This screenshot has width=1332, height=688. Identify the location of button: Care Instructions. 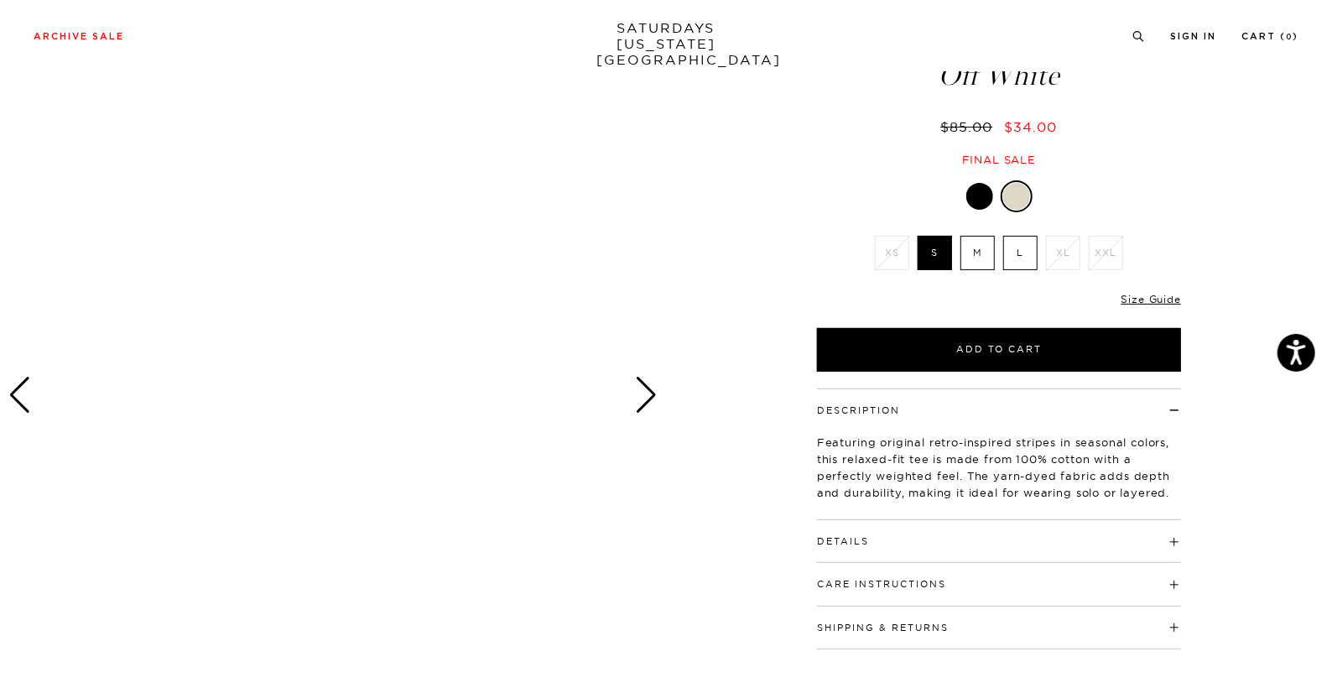
(882, 584).